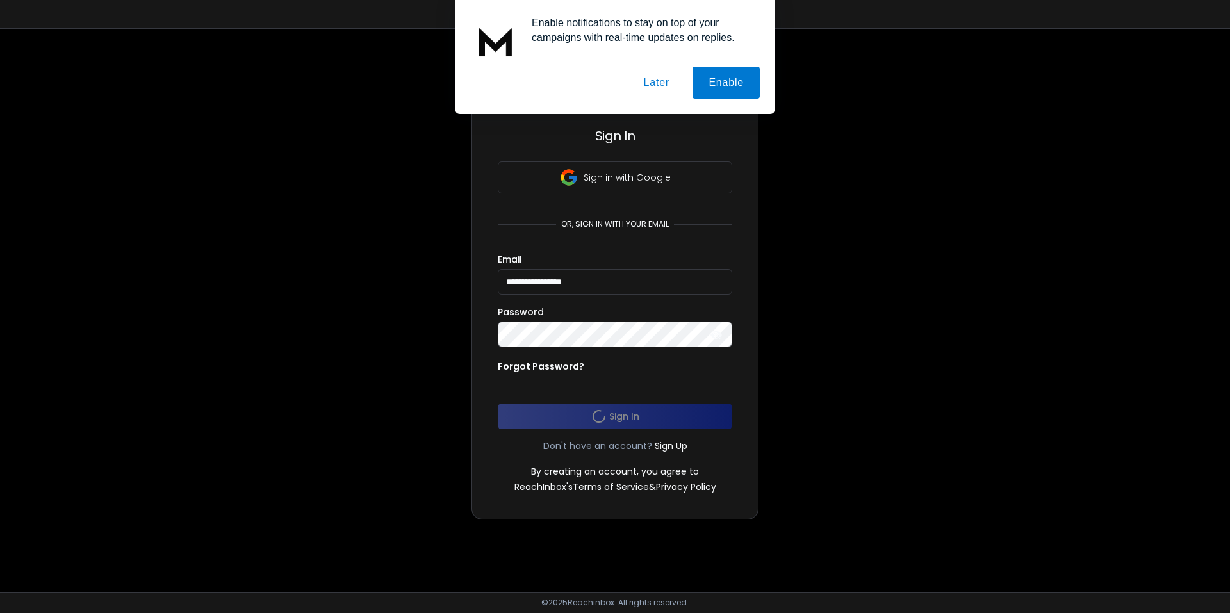 The image size is (1230, 613). Describe the element at coordinates (726, 83) in the screenshot. I see `button: Enable` at that location.